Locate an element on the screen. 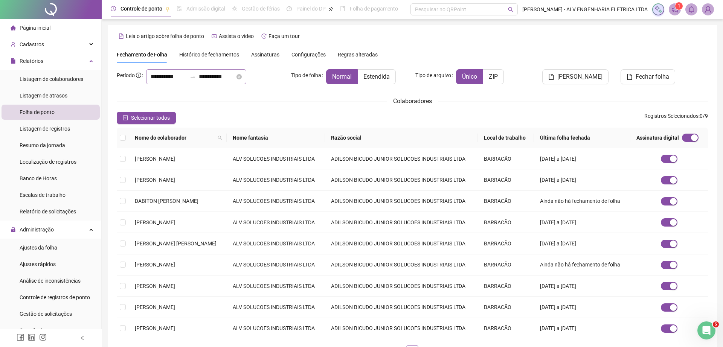  span: Listagem de registros is located at coordinates (45, 129).